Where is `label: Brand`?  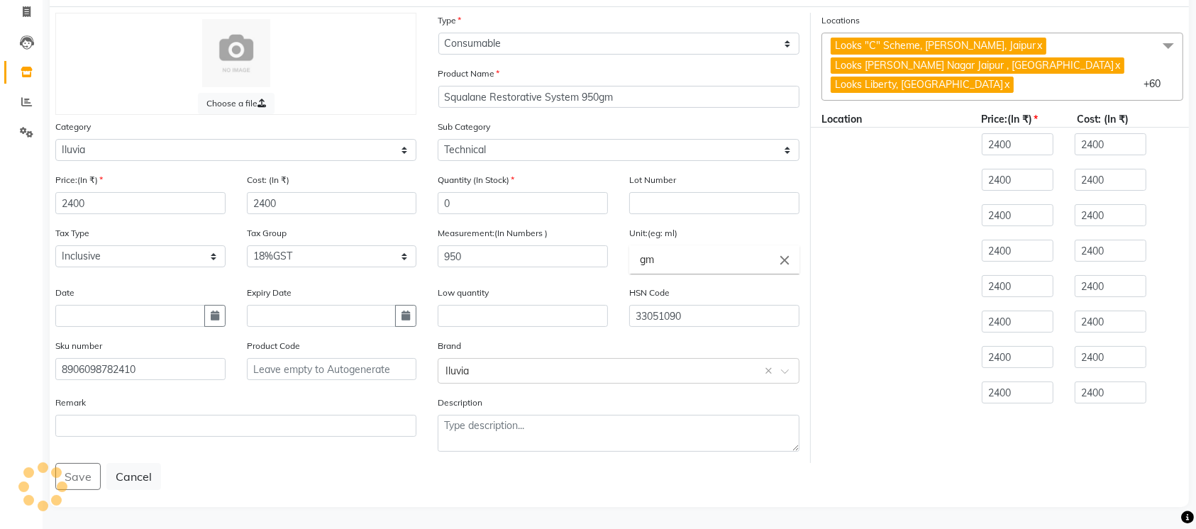 label: Brand is located at coordinates (449, 346).